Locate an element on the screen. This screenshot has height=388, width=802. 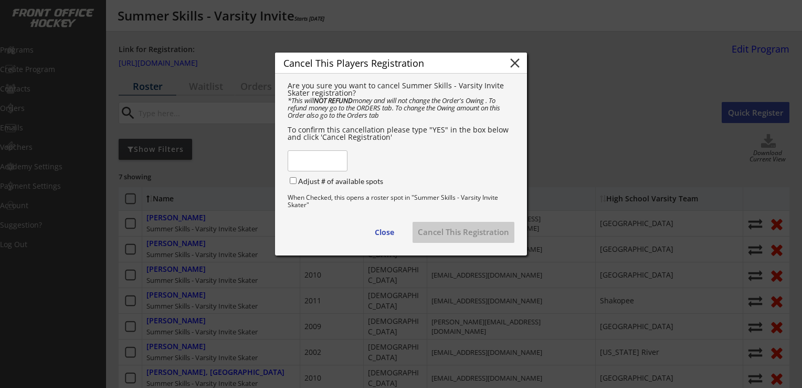
strong: NOT REFUND is located at coordinates (333, 100).